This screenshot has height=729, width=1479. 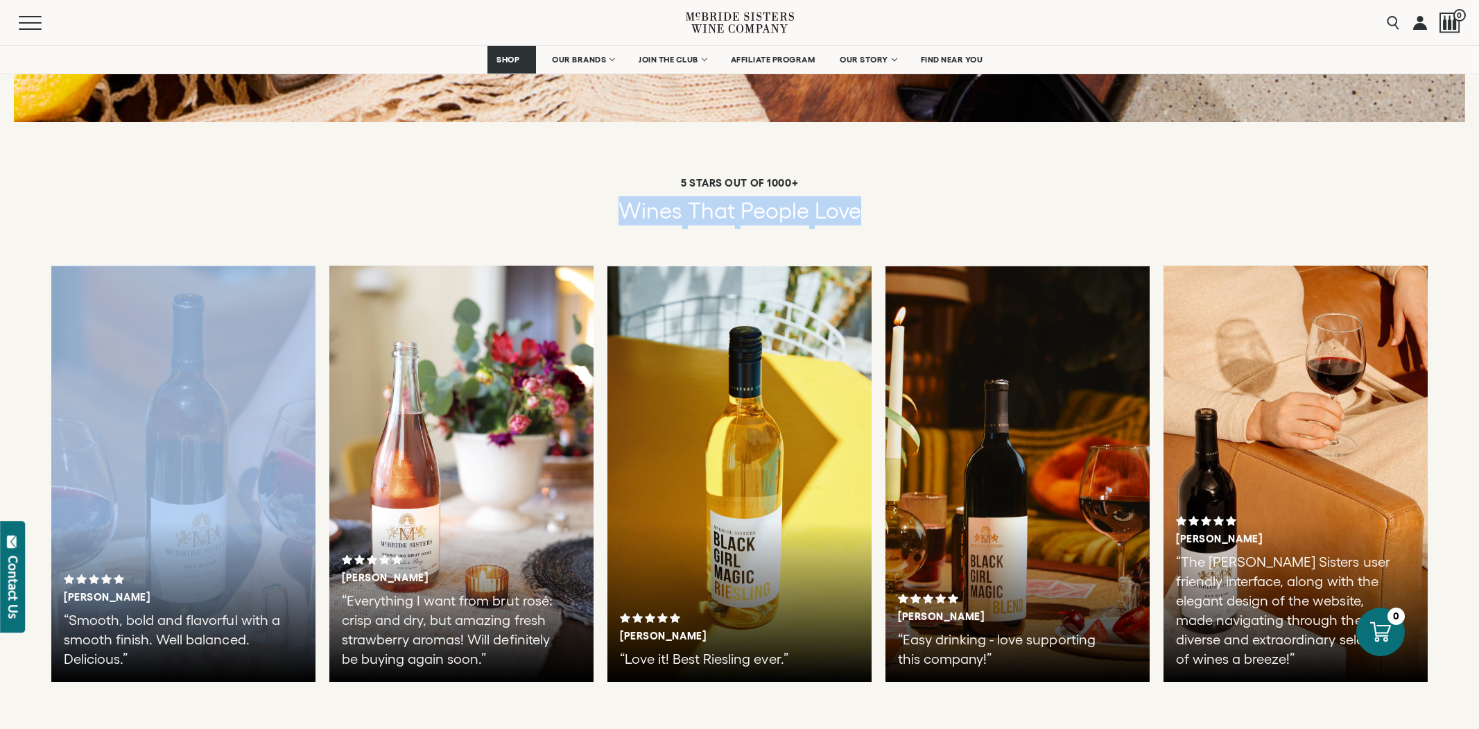 What do you see at coordinates (668, 60) in the screenshot?
I see `span: JOIN THE CLUB` at bounding box center [668, 60].